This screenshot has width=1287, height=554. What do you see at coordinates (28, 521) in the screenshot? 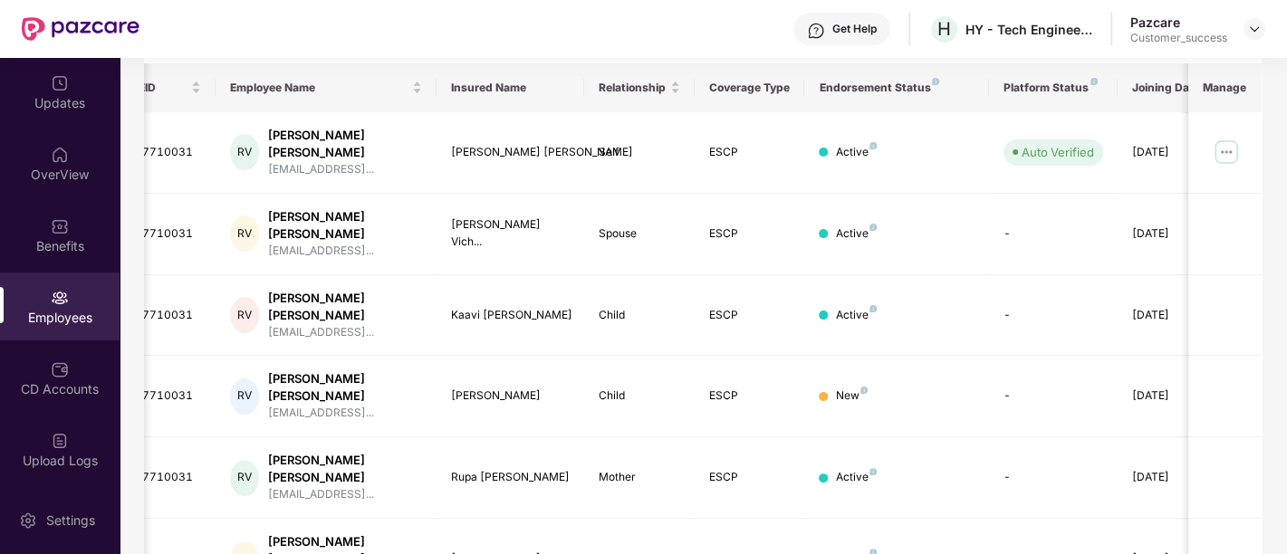
I see `img: svg+xml;base64,PHN2ZyBpZD0iU2V0dGluZy0yMHgyMCIgeG1sbnM9Imh0dHA6Ly93d3cudzMub3JnLzIwMDAvc3ZnIiB3aW...` at bounding box center [28, 521].